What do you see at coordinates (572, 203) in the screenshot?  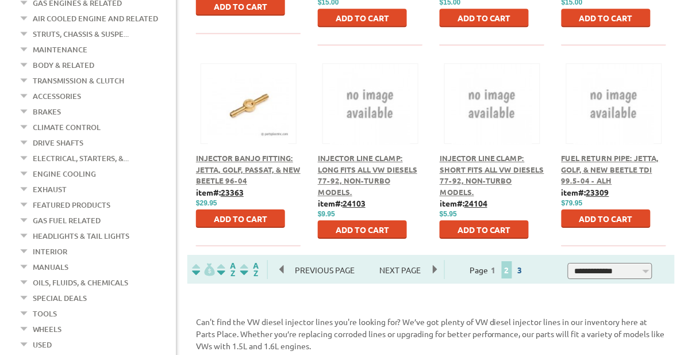 I see `span: $79.95` at bounding box center [572, 203].